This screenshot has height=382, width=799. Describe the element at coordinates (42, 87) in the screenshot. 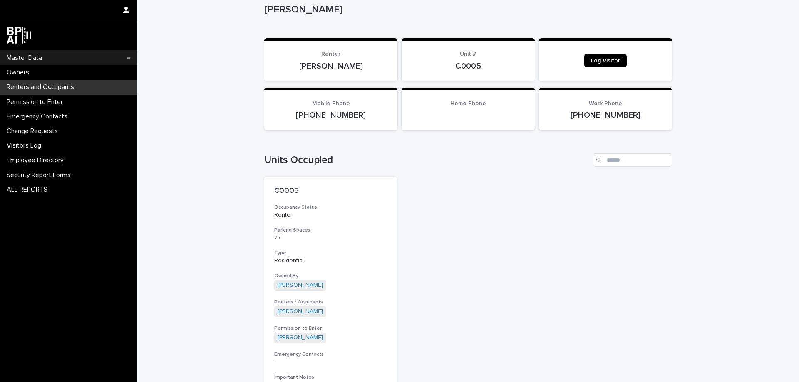

I see `p: Renters and Occupants` at that location.